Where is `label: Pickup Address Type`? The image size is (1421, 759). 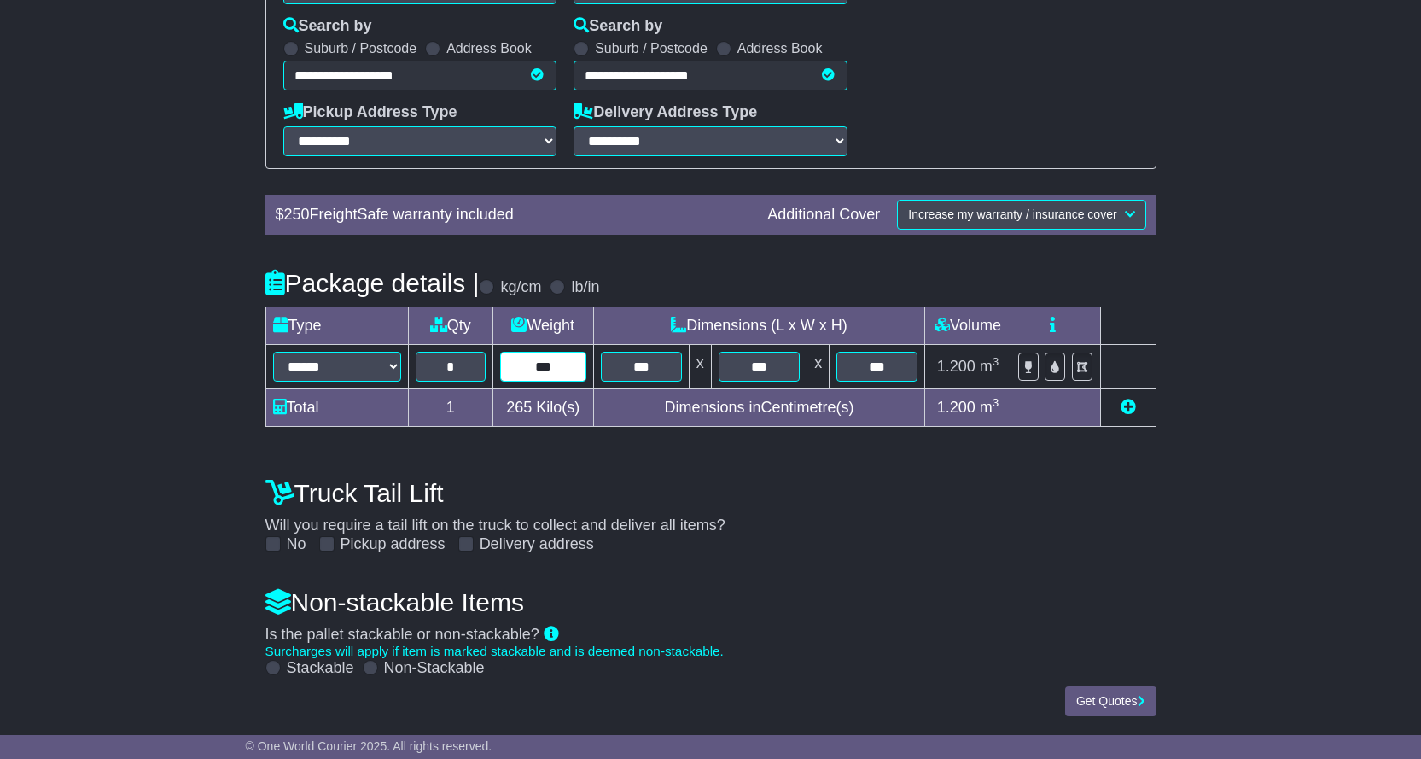
label: Pickup Address Type is located at coordinates (370, 113).